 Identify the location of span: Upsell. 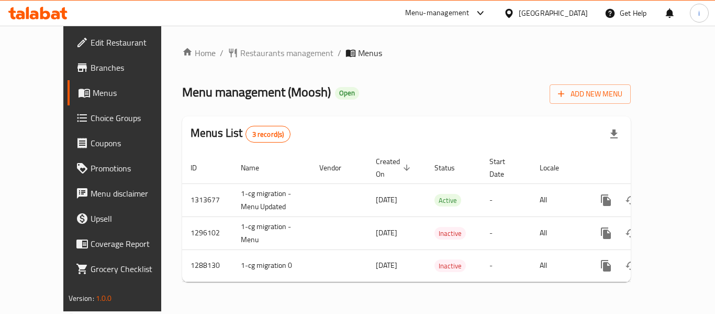
(132, 218).